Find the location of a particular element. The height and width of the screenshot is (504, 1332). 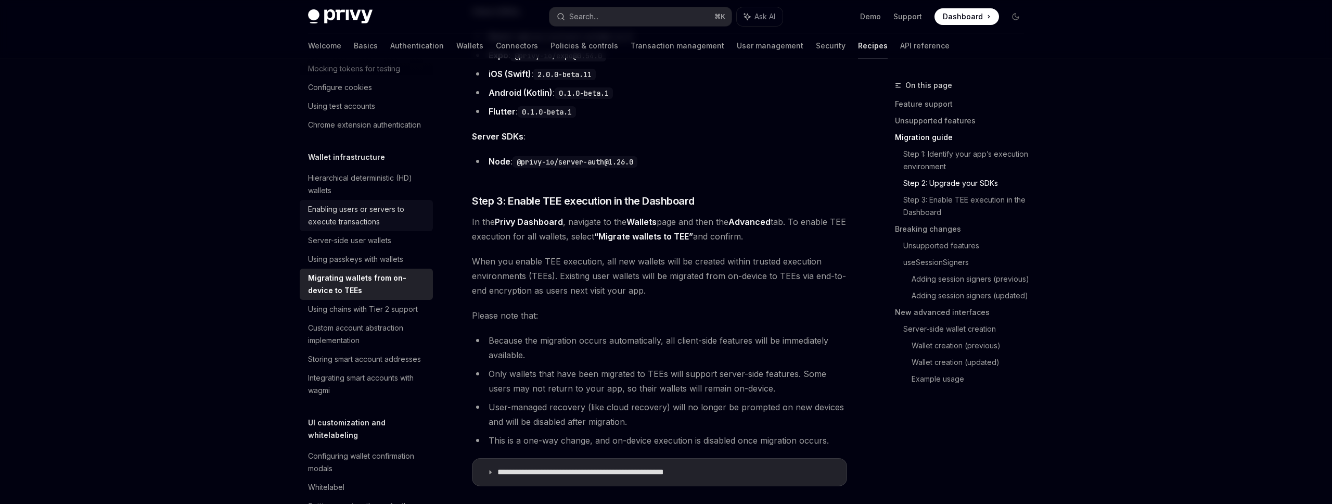

a: New advanced interfaces is located at coordinates (964, 312).